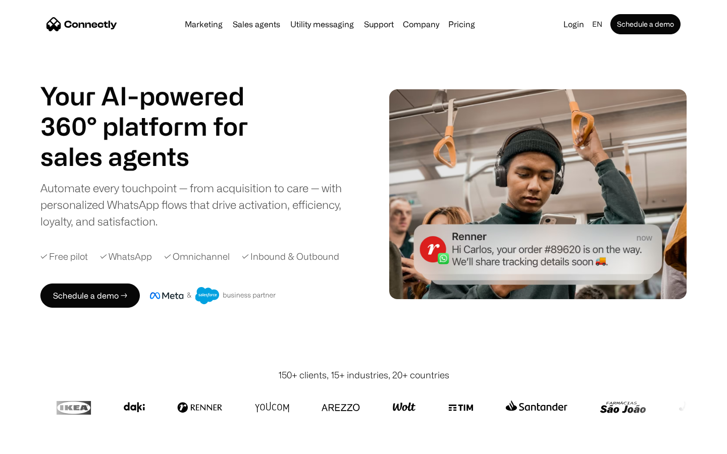  Describe the element at coordinates (64, 256) in the screenshot. I see `div: ✓ Free pilot` at that location.